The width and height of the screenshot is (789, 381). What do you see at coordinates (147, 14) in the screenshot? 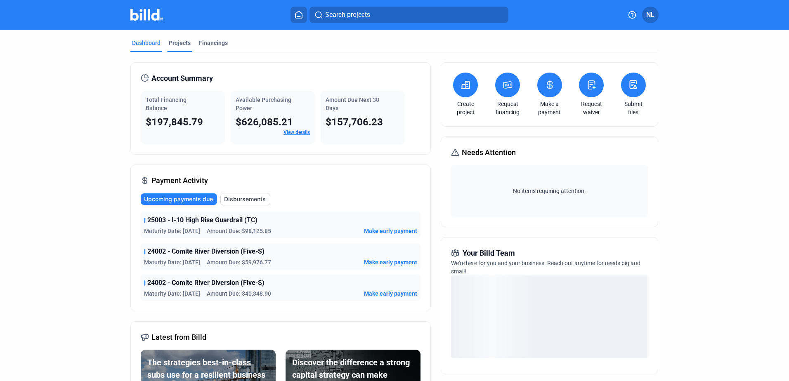
I see `img: Billd Company Logo` at bounding box center [147, 14].